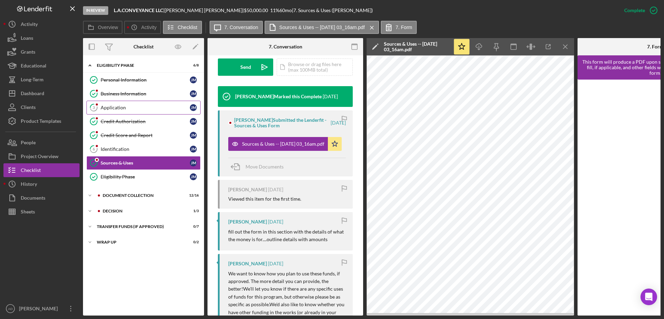  Describe the element at coordinates (639, 10) in the screenshot. I see `button: Complete` at that location.